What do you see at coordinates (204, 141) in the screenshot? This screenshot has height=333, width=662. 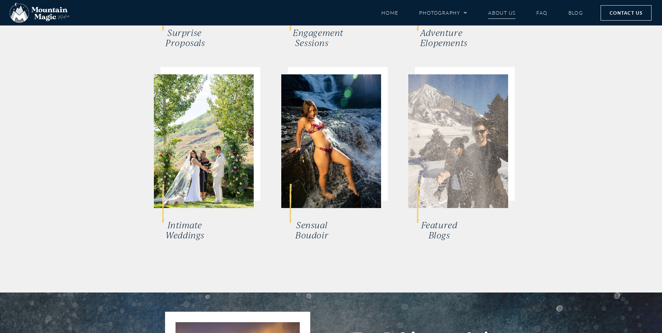 I see `a: Mountain Wedding Garden photographer Wedding Engagement Proposal Couples Photographers - photo by...` at bounding box center [204, 141].